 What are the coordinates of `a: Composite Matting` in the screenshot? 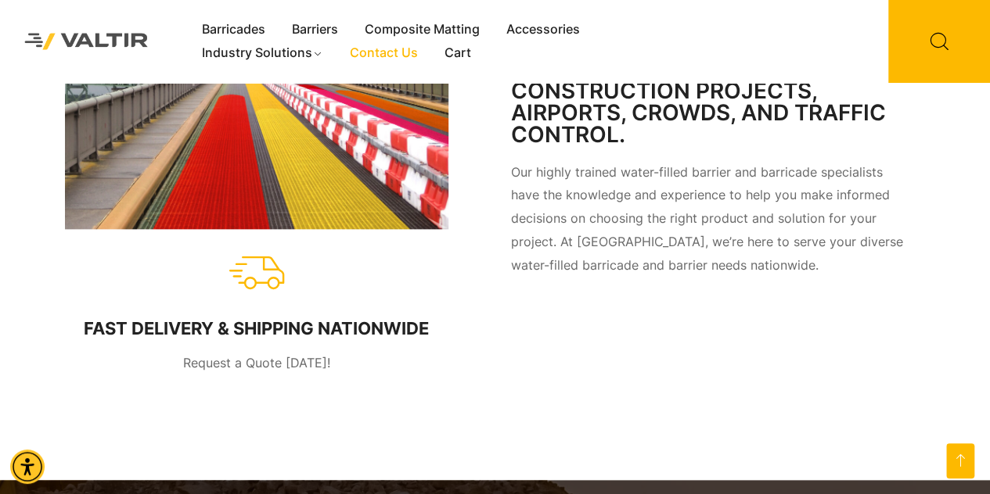 It's located at (422, 30).